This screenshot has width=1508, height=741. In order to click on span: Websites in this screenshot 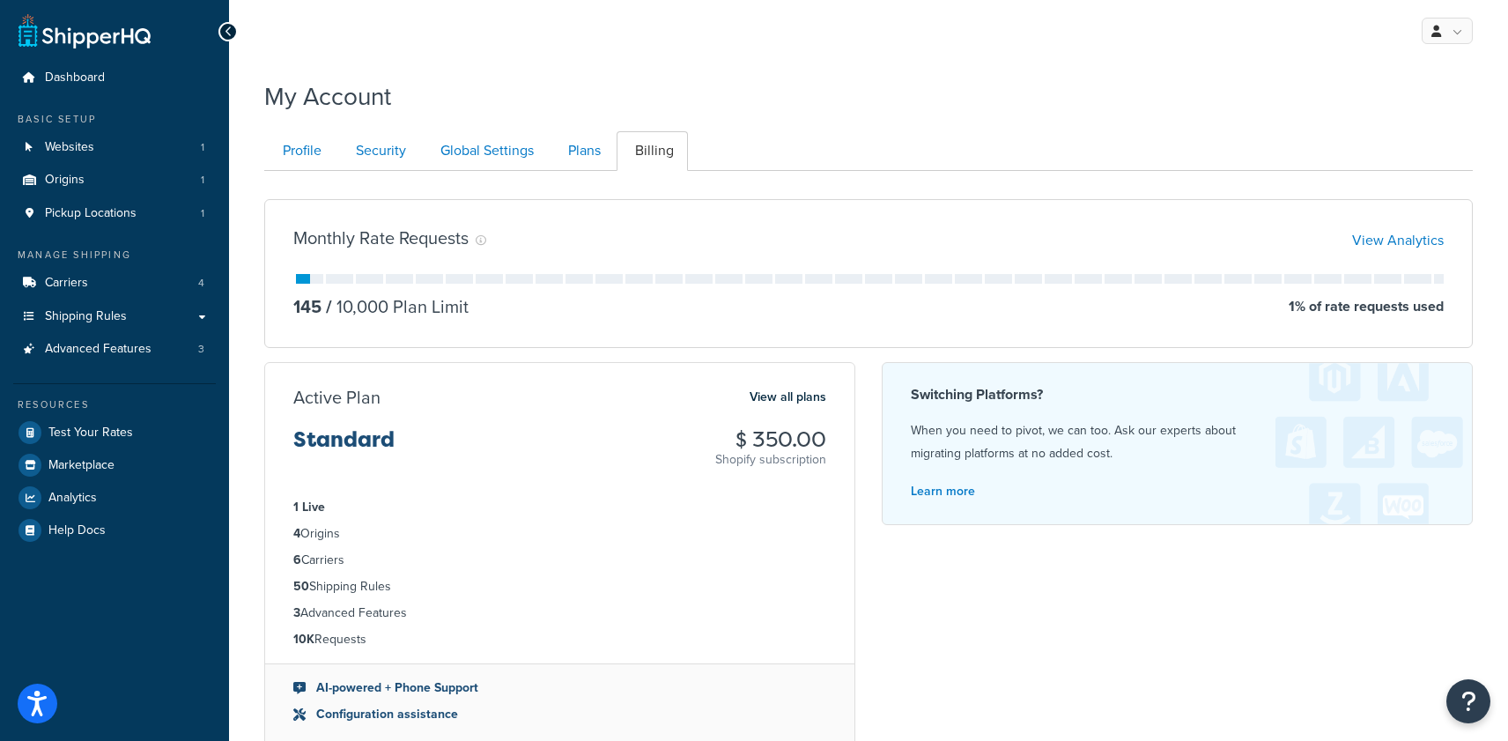, I will do `click(70, 147)`.